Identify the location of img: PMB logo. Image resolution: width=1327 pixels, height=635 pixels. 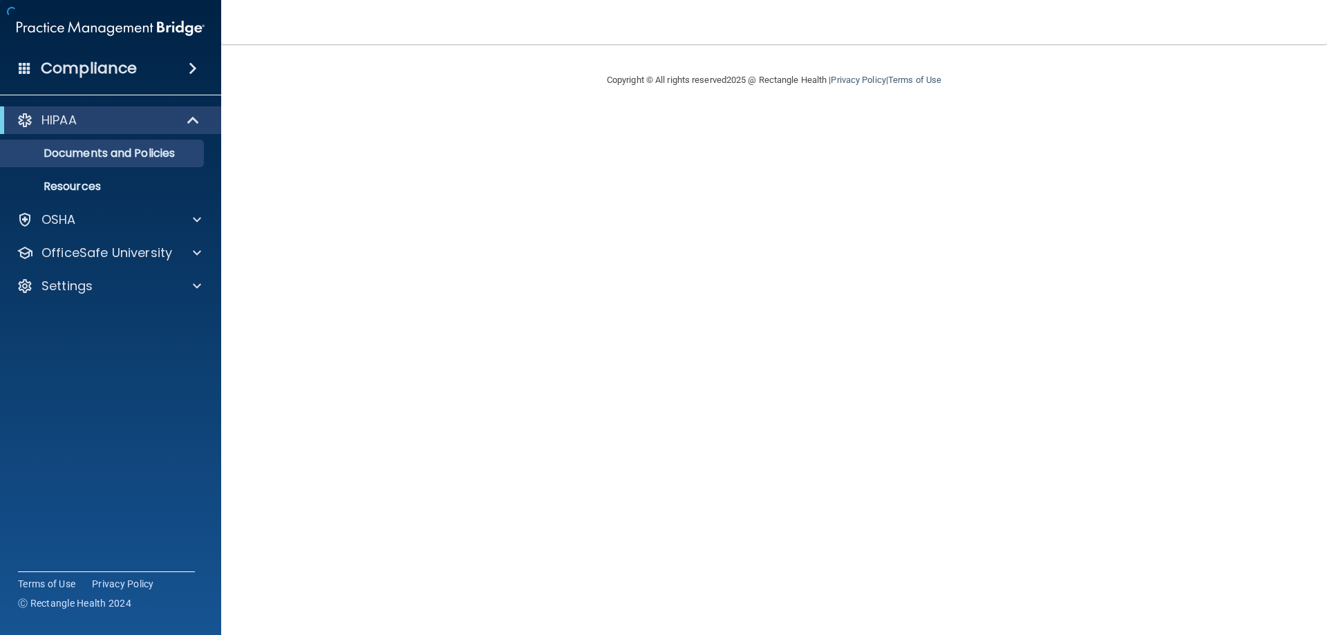
(111, 28).